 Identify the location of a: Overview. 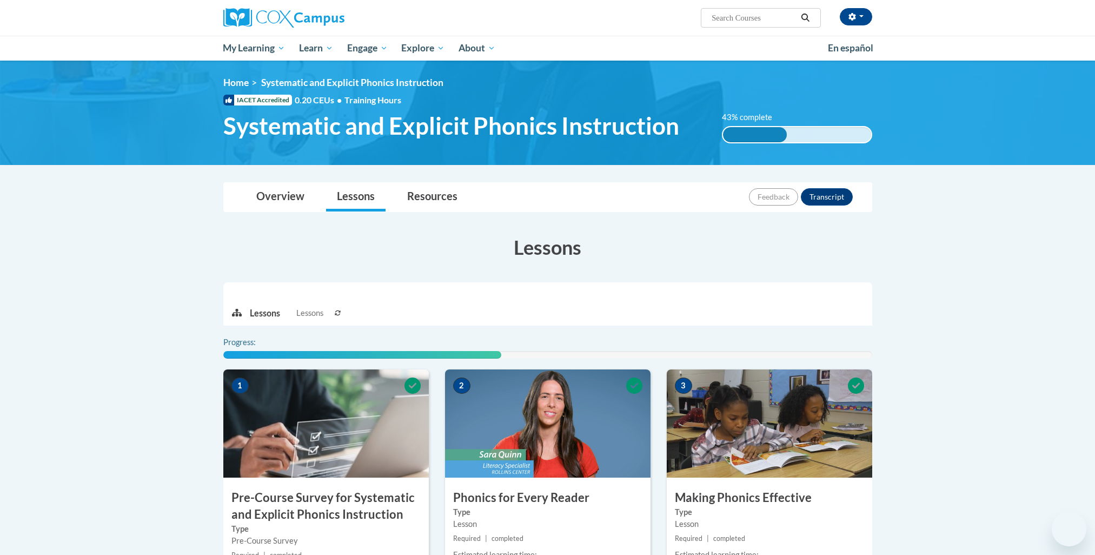
(280, 197).